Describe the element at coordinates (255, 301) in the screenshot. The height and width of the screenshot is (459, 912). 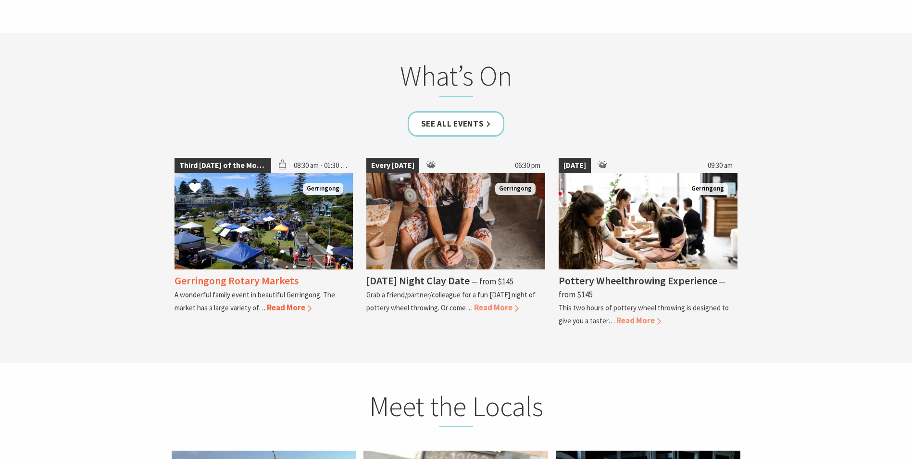
I see `p: A wonderful family event in beautiful Gerringong. The market has a large variety of…` at that location.